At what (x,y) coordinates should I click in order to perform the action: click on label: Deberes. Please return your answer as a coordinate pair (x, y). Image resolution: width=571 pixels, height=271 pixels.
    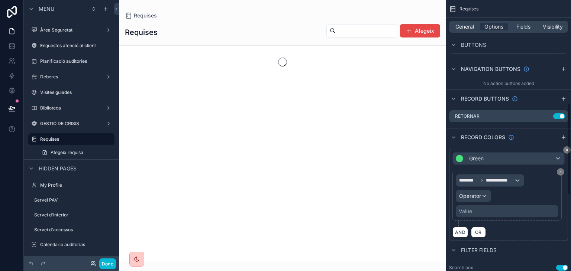
    Looking at the image, I should click on (71, 77).